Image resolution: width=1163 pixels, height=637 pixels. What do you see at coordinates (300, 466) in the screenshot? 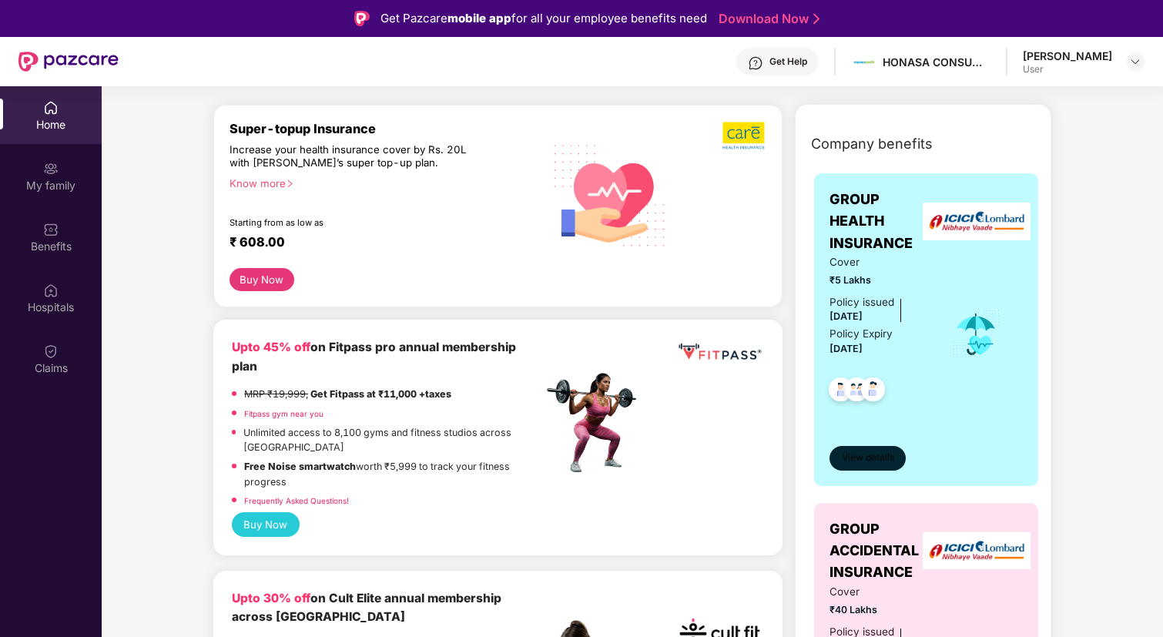
I see `strong: Free Noise smartwatch` at bounding box center [300, 466].